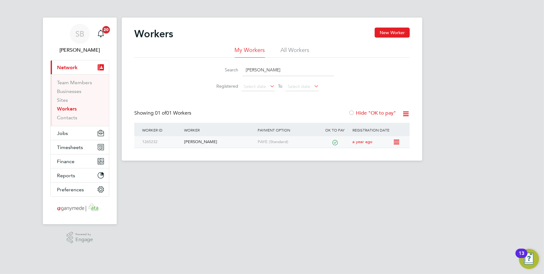 Image resolution: width=544 pixels, height=274 pixels. Describe the element at coordinates (529, 259) in the screenshot. I see `button: Open Resource Center, 13 new notifications` at that location.